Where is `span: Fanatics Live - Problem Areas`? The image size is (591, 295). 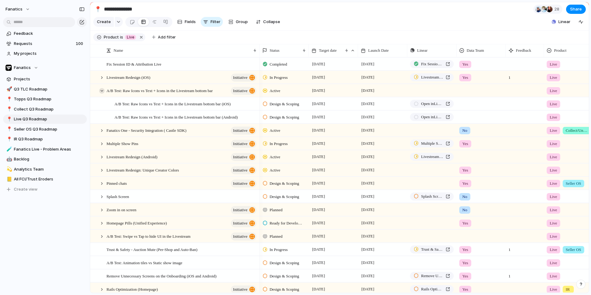 span: Fanatics Live - Problem Areas is located at coordinates (49, 149).